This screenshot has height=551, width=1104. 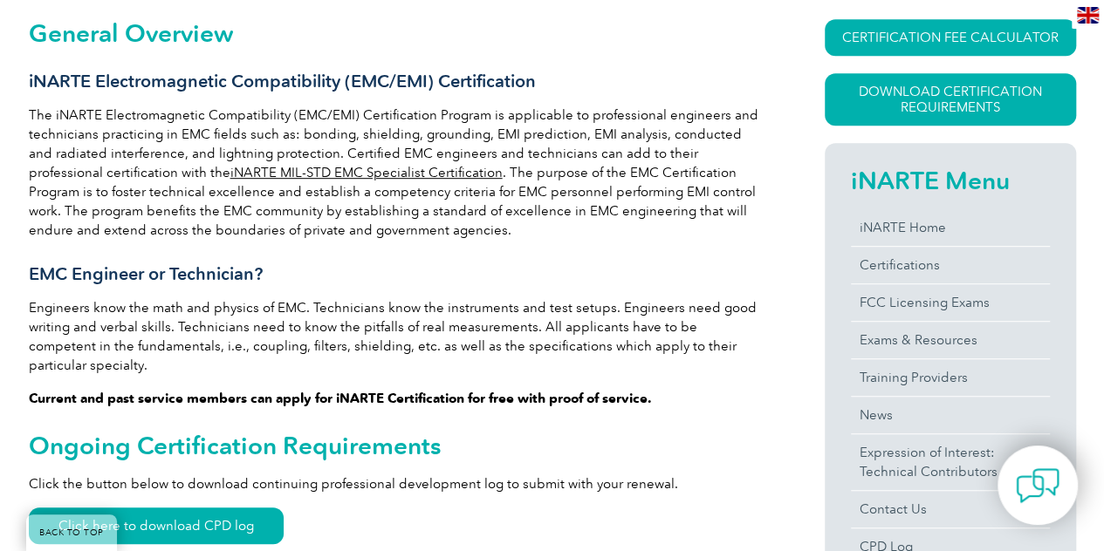 I want to click on a: Expression of Interest:Technical Contributors, so click(x=950, y=462).